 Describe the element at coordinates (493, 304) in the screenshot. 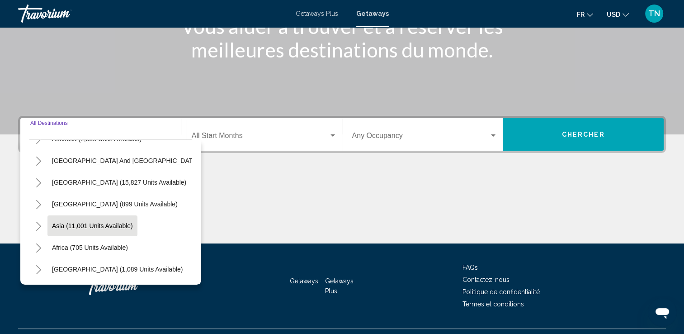

I see `span: Termes et conditions` at that location.